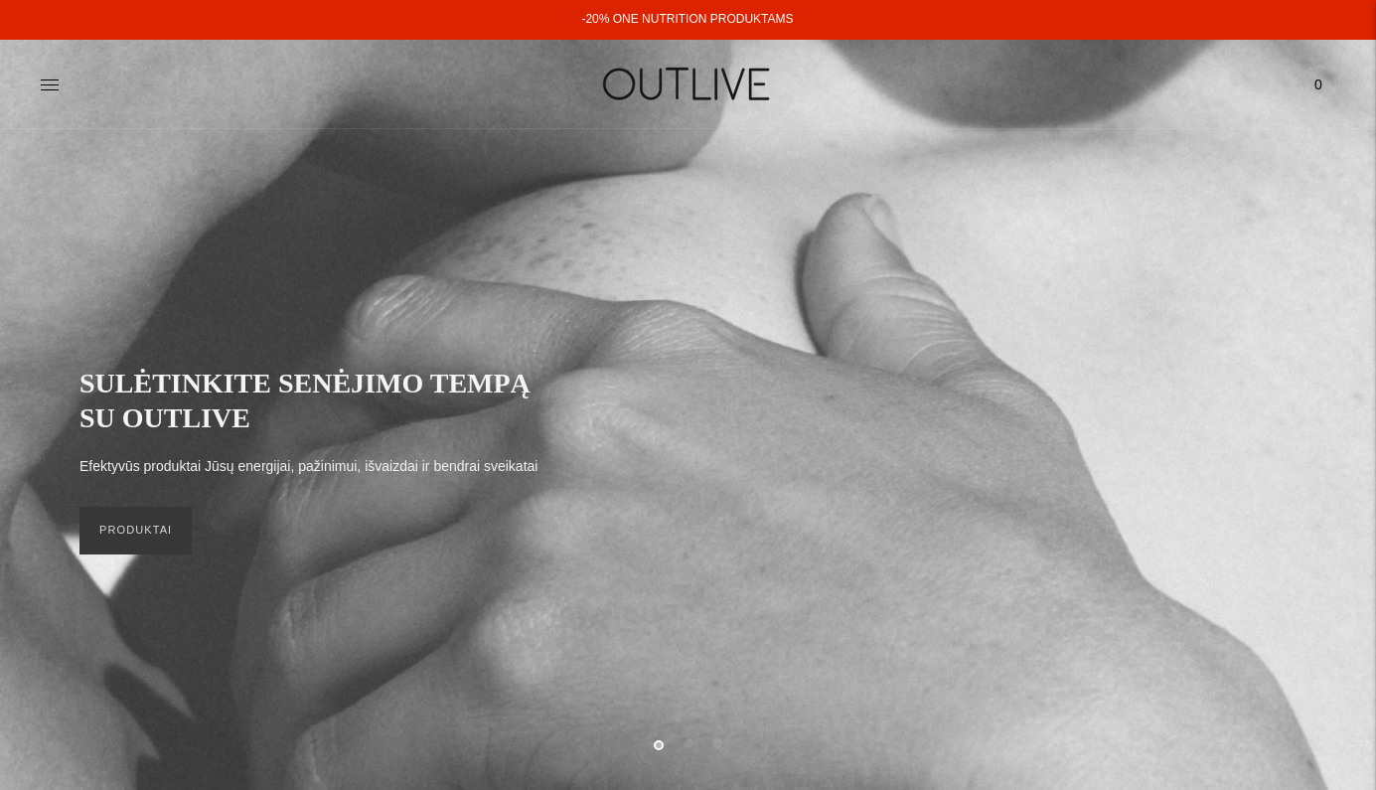  What do you see at coordinates (718, 743) in the screenshot?
I see `button: Move carousel to slide 3` at bounding box center [718, 743].